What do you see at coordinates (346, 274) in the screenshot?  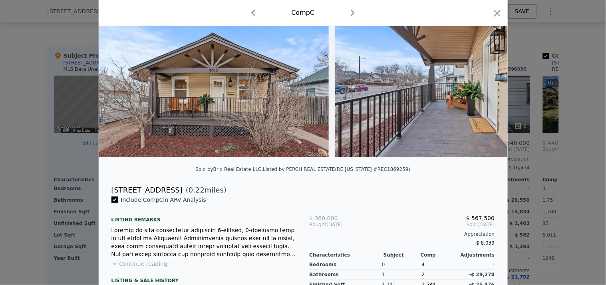 I see `div: Bathrooms` at bounding box center [346, 274].